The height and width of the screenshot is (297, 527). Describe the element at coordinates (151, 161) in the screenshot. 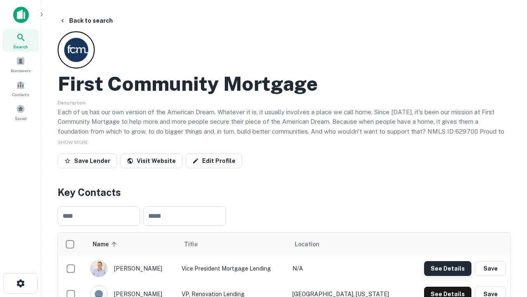

I see `a: Visit Website` at that location.